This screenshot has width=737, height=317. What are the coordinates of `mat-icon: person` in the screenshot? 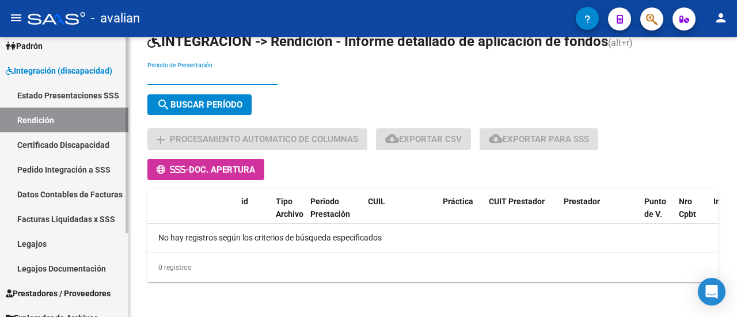 It's located at (721, 18).